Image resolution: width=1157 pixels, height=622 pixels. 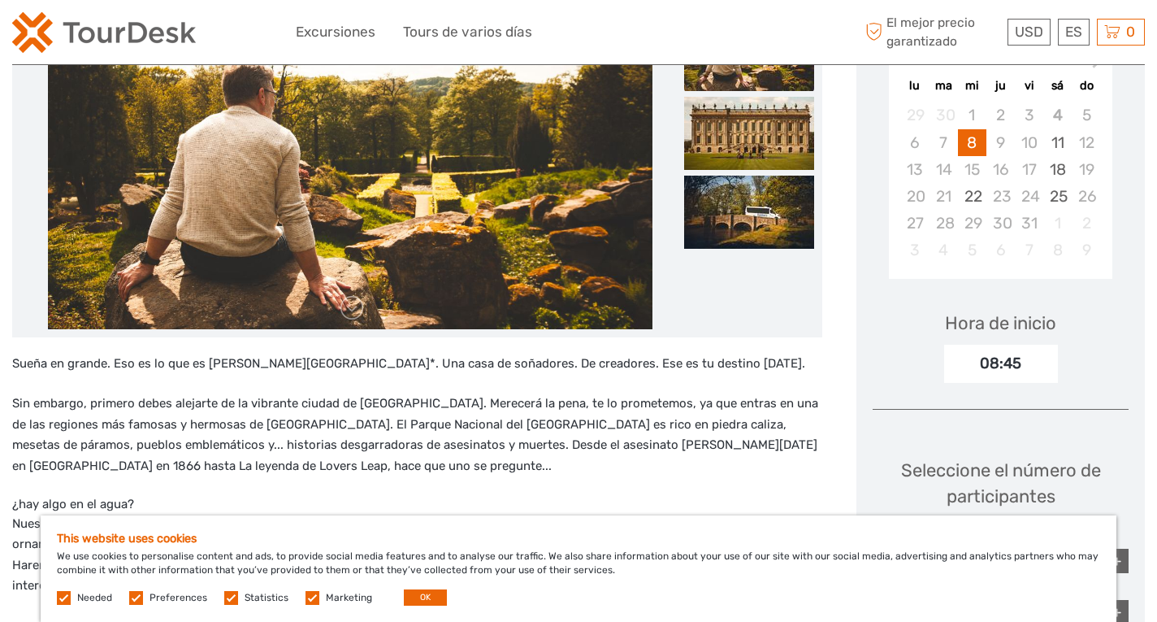 I want to click on div: Not available domingo, 19 de octubre de 2025, so click(x=1086, y=169).